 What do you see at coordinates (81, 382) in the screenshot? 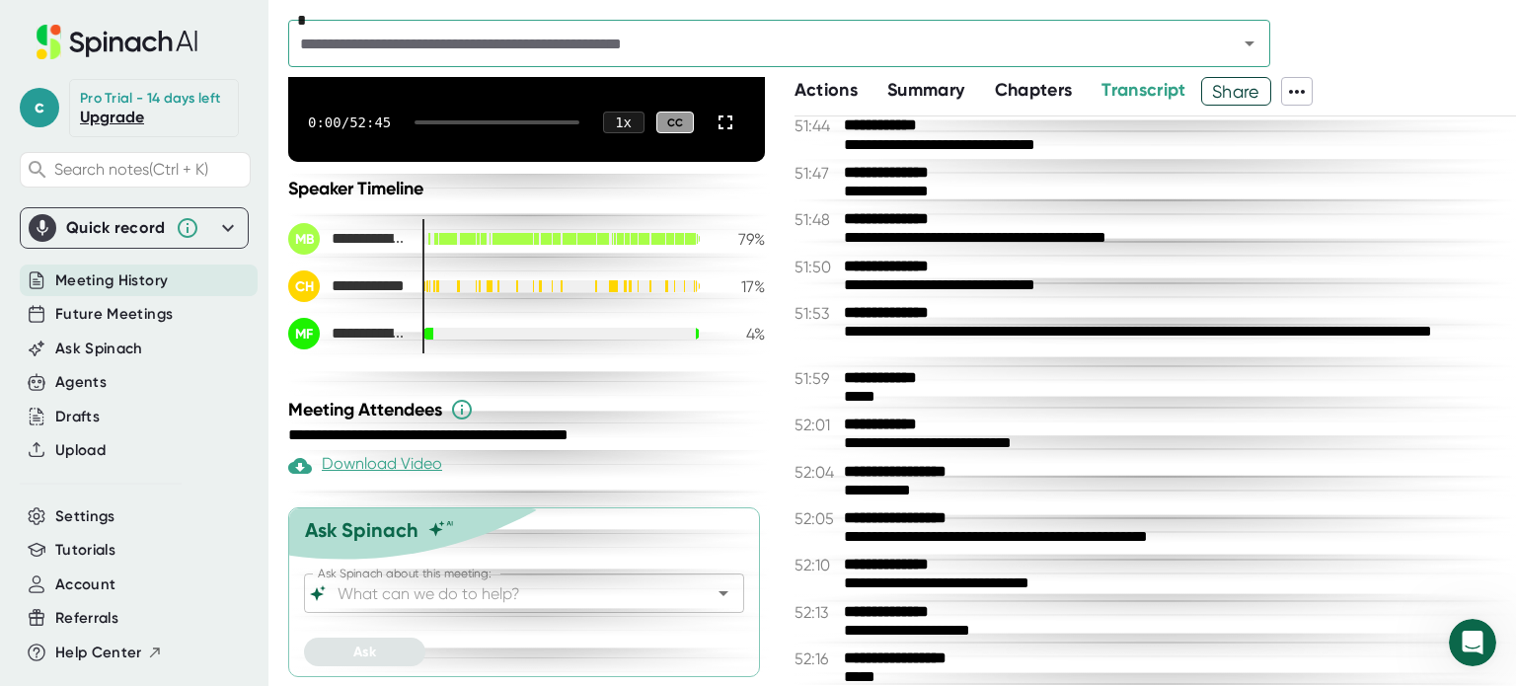
I see `div: Agents` at bounding box center [81, 382].